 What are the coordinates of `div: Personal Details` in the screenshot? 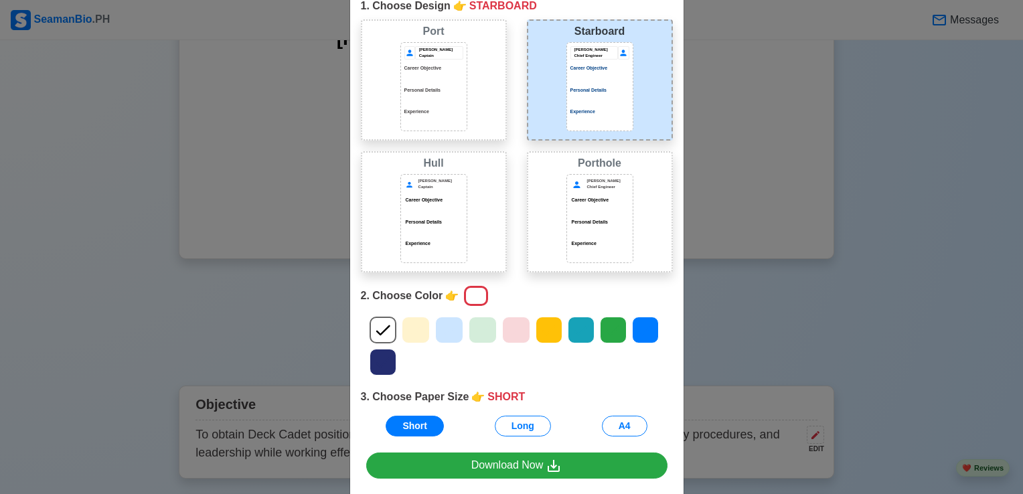 It's located at (600, 222).